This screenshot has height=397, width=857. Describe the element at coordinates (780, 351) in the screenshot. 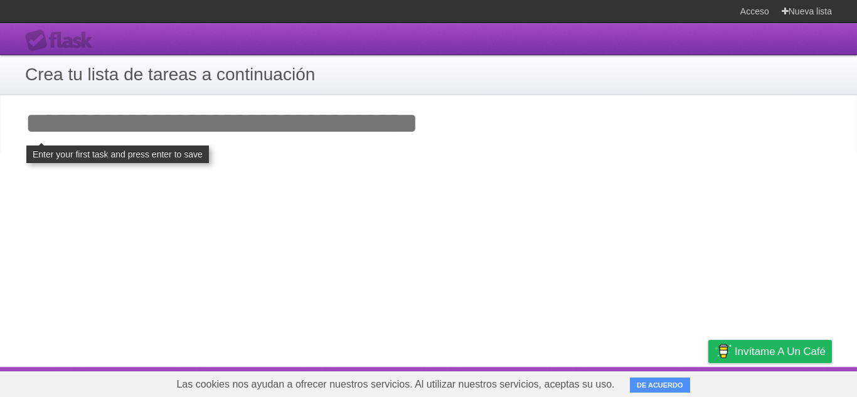

I see `font: Invítame a un café` at that location.